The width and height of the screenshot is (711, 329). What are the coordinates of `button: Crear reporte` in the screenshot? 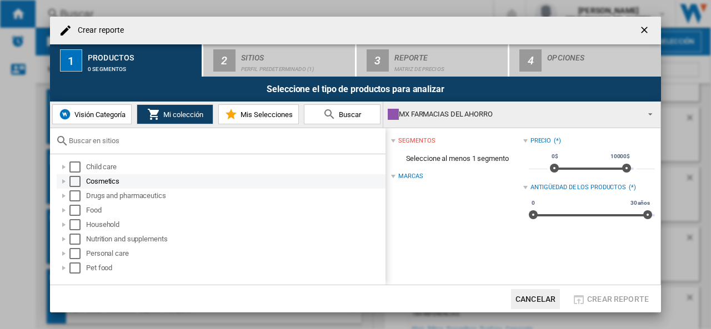 It's located at (610, 299).